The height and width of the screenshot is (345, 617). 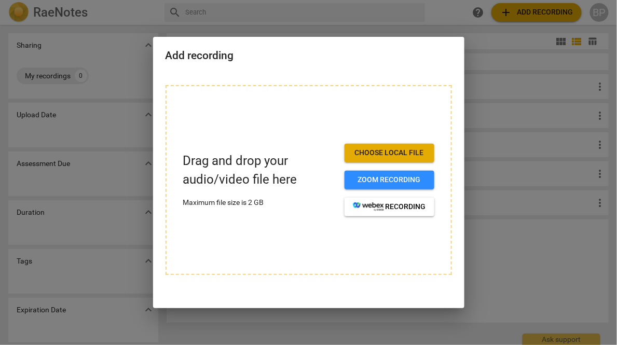 What do you see at coordinates (389, 153) in the screenshot?
I see `button: Choose local file` at bounding box center [389, 153].